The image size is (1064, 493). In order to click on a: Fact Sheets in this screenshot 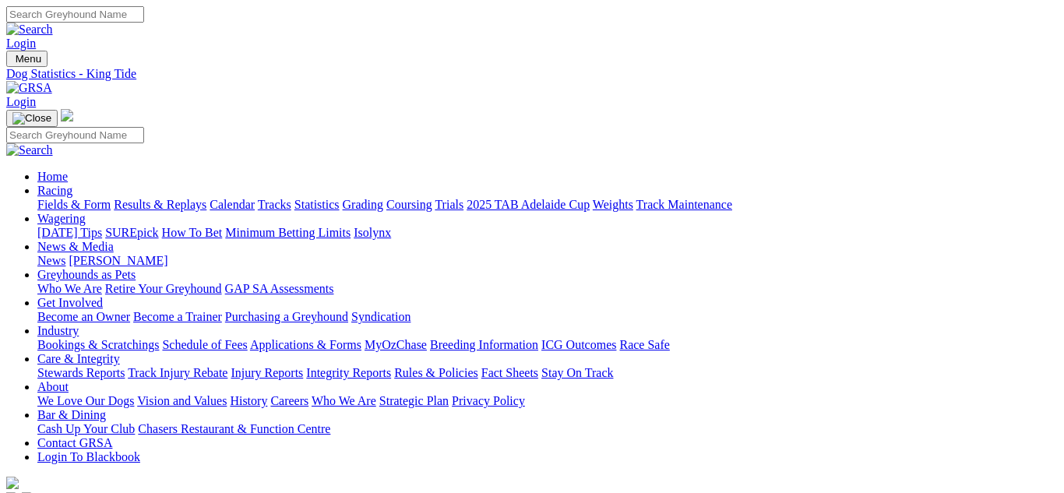, I will do `click(510, 372)`.